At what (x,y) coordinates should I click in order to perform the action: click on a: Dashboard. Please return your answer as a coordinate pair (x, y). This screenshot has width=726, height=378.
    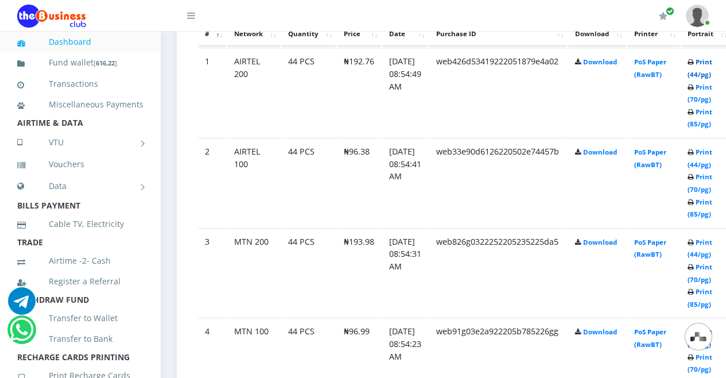
    Looking at the image, I should click on (80, 42).